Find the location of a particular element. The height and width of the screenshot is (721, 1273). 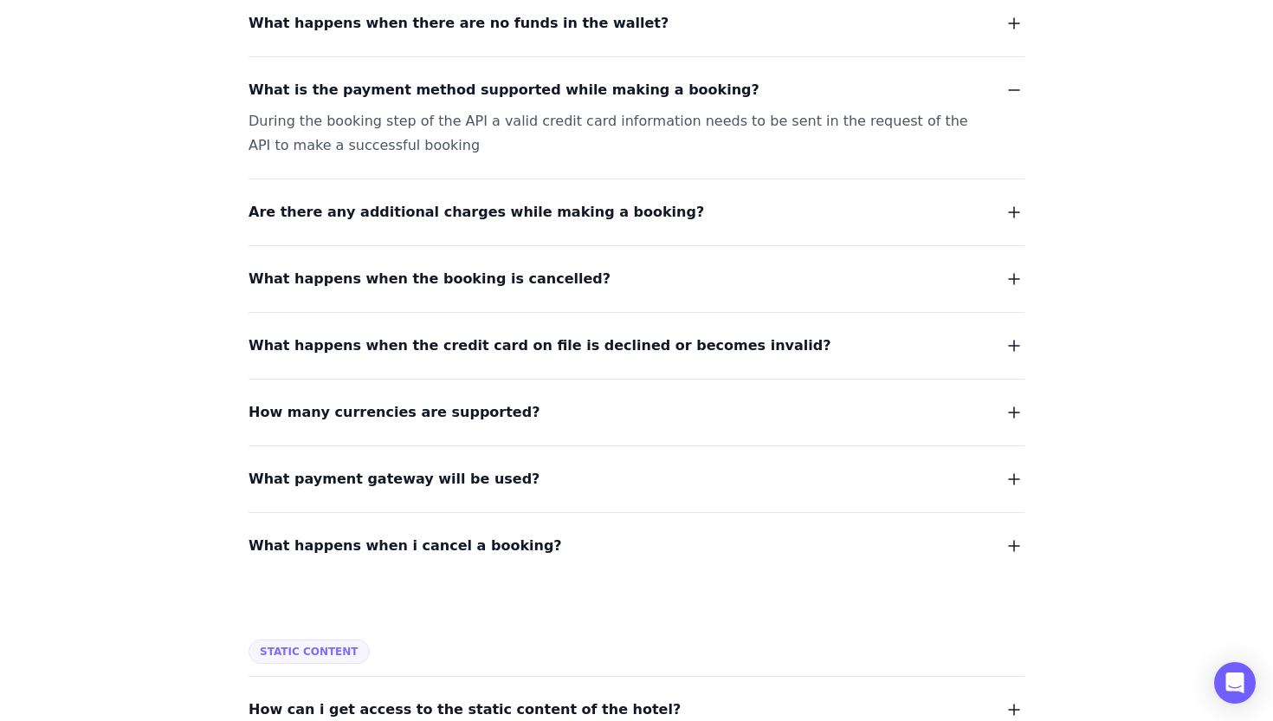

button: Are there any additional charges while making a booking? is located at coordinates (637, 212).